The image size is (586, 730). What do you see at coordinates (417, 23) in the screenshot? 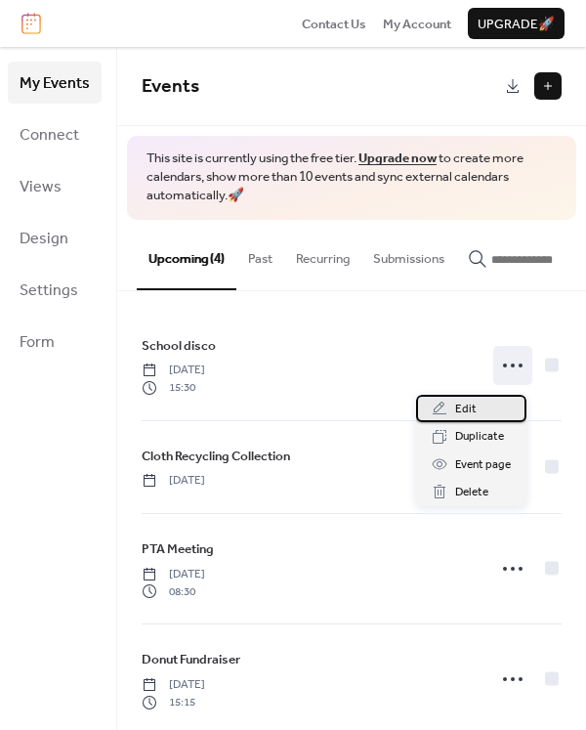
I see `a: My Account` at bounding box center [417, 23].